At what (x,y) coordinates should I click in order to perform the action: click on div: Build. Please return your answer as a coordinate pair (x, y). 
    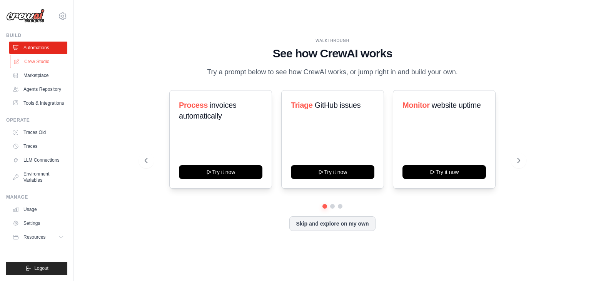
    Looking at the image, I should click on (37, 35).